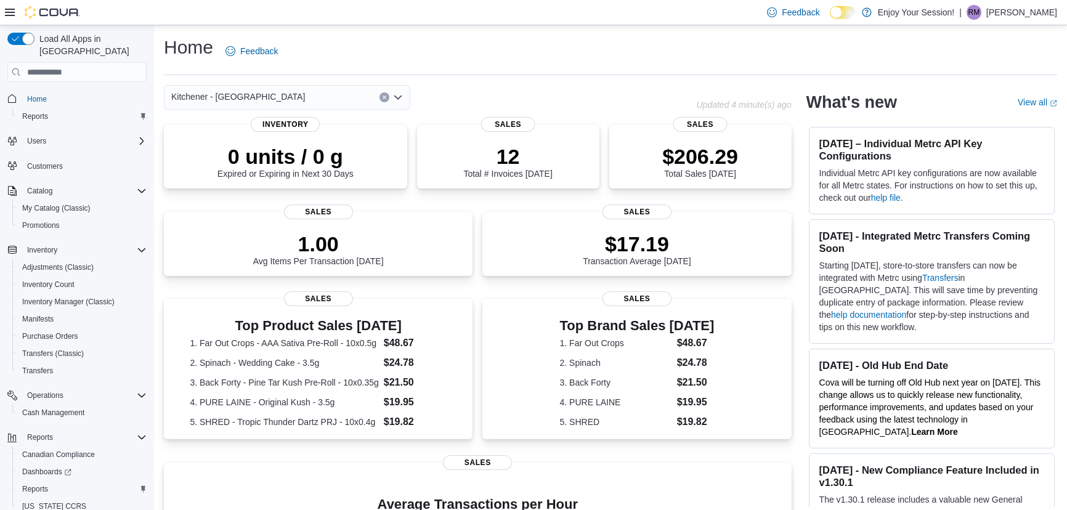 This screenshot has width=1067, height=510. Describe the element at coordinates (45, 166) in the screenshot. I see `span: Customers` at that location.